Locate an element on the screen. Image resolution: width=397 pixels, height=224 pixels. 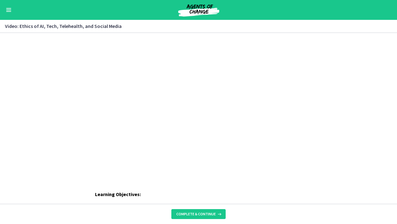
h3: Video: Ethics of AI, Tech, Telehealth, and Social Media is located at coordinates (195, 26).